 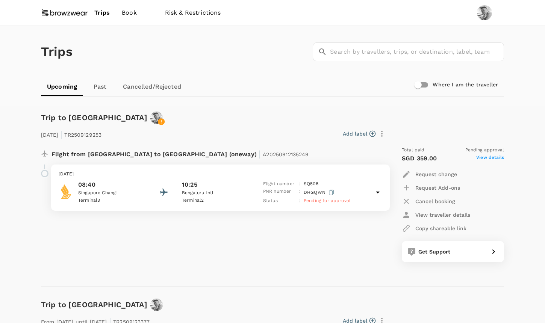 I want to click on span: Risk & Restrictions, so click(x=193, y=13).